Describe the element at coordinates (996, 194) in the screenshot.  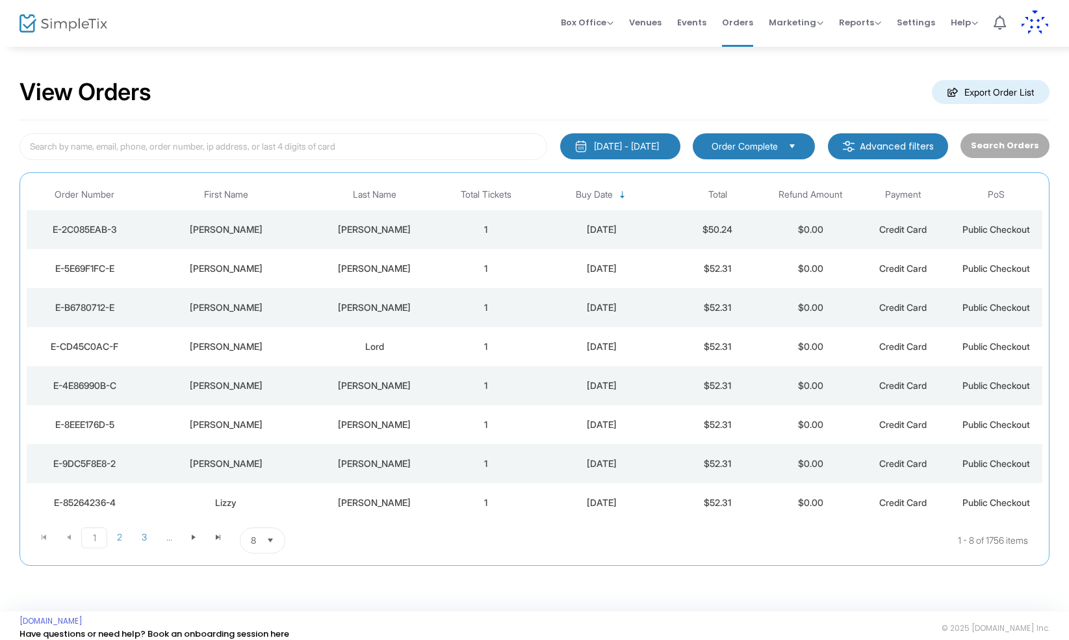
I see `span: PoS` at that location.